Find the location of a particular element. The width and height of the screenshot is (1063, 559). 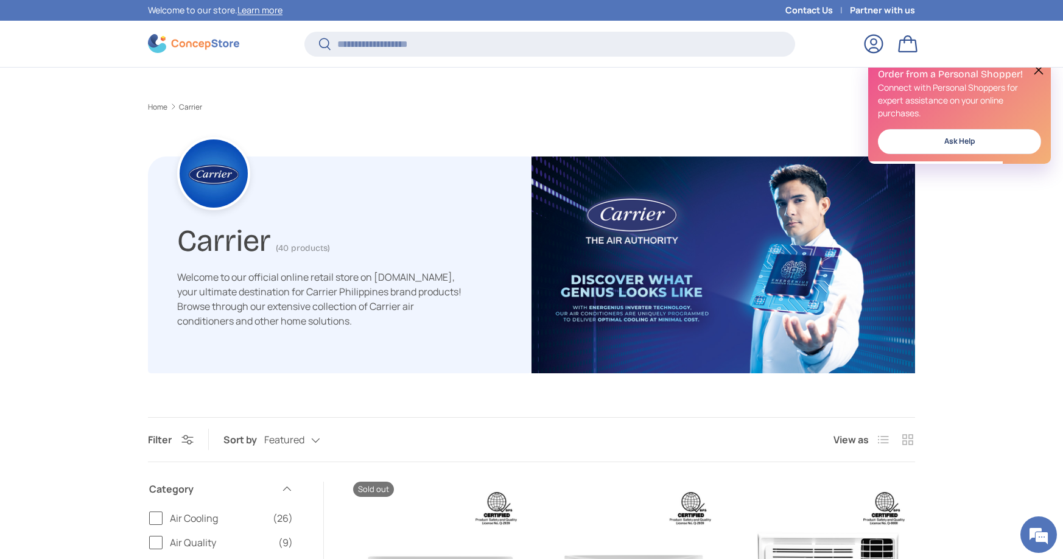

label: Sort by is located at coordinates (244, 440).